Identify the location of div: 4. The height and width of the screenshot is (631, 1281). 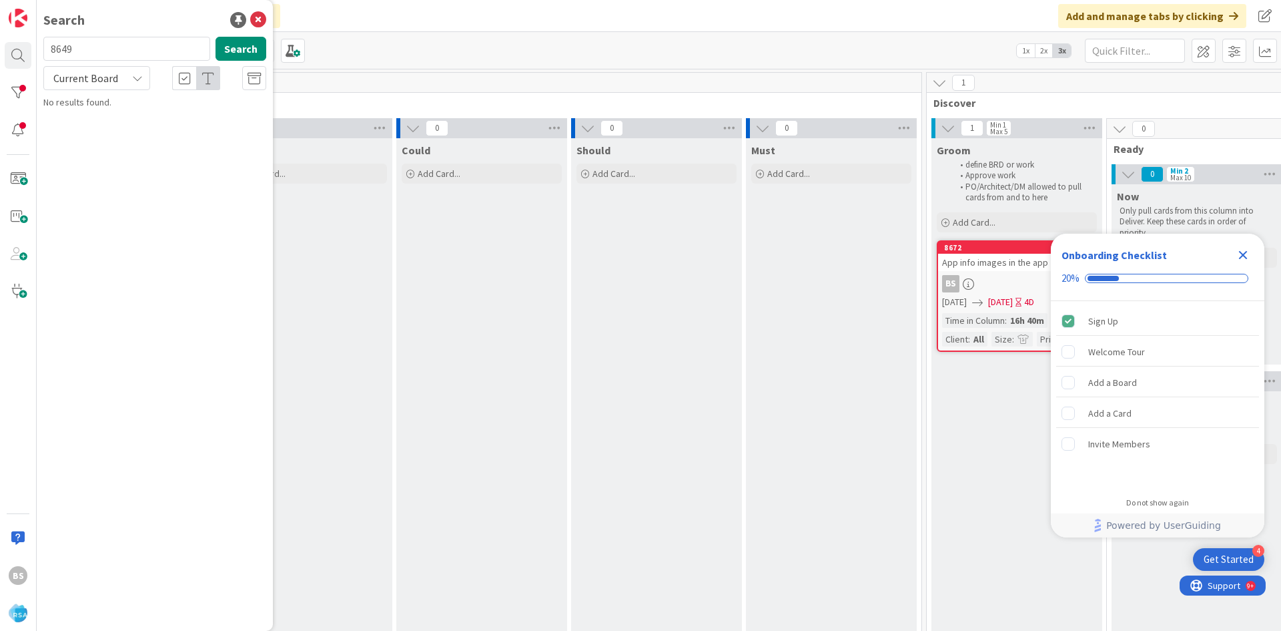
(1258, 550).